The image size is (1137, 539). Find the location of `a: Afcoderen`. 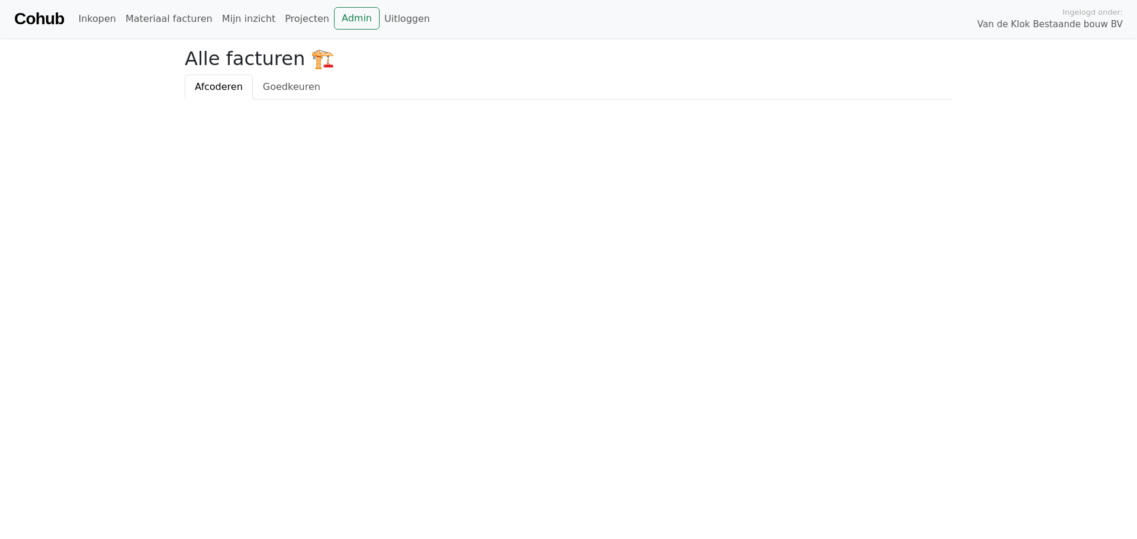

a: Afcoderen is located at coordinates (218, 87).